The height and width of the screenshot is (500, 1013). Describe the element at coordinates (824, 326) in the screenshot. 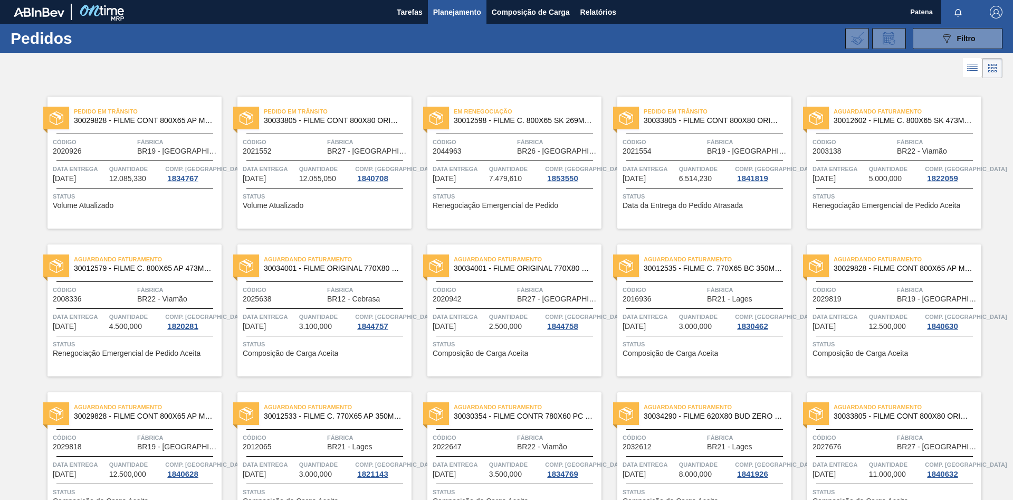

I see `span: 14/10/2025` at that location.